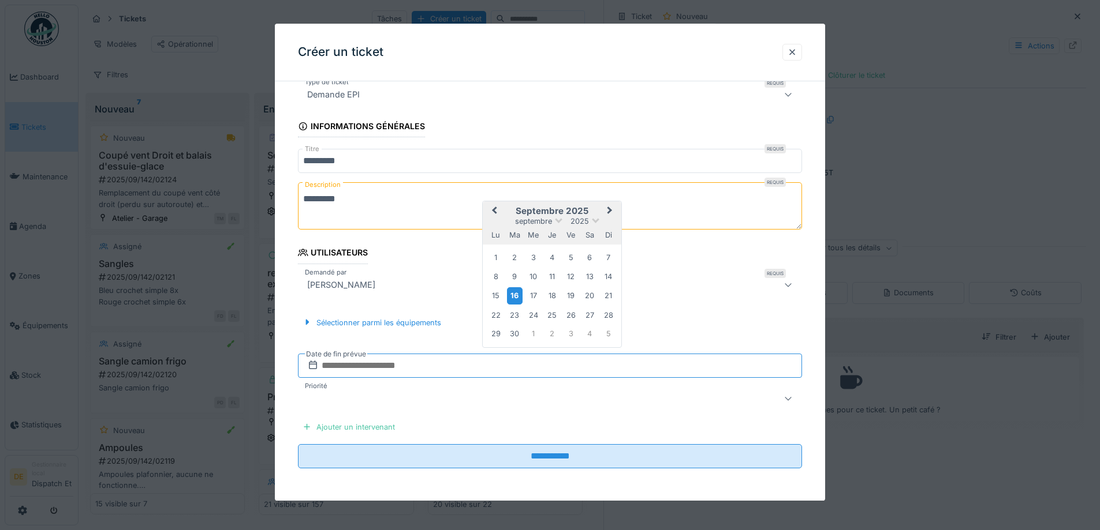  What do you see at coordinates (312, 150) in the screenshot?
I see `label: Titre` at bounding box center [312, 150].